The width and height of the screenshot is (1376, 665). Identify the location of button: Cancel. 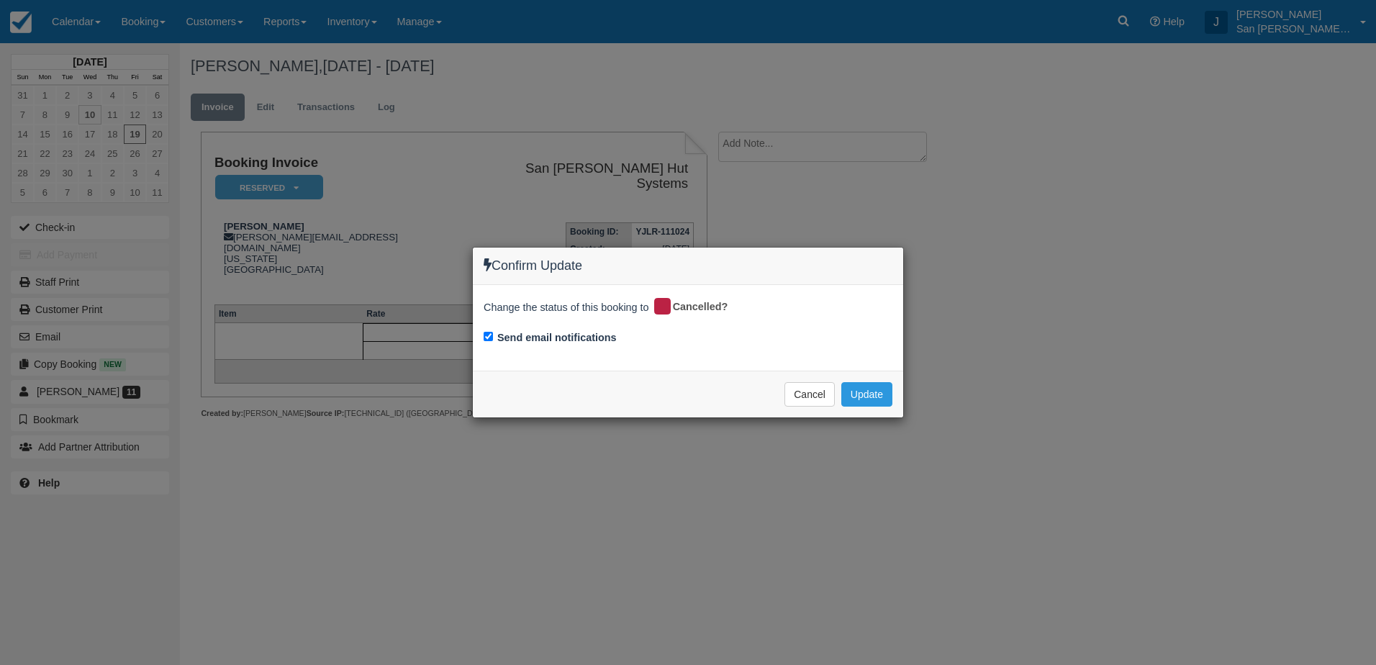
(809, 394).